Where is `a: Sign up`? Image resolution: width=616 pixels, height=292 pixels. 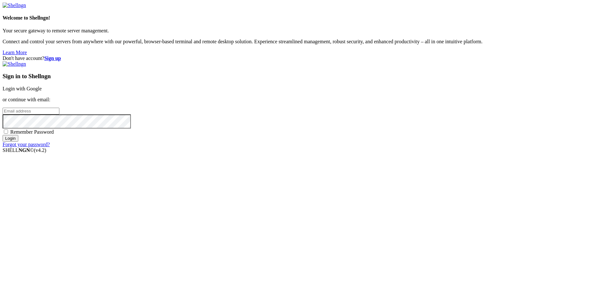 a: Sign up is located at coordinates (53, 58).